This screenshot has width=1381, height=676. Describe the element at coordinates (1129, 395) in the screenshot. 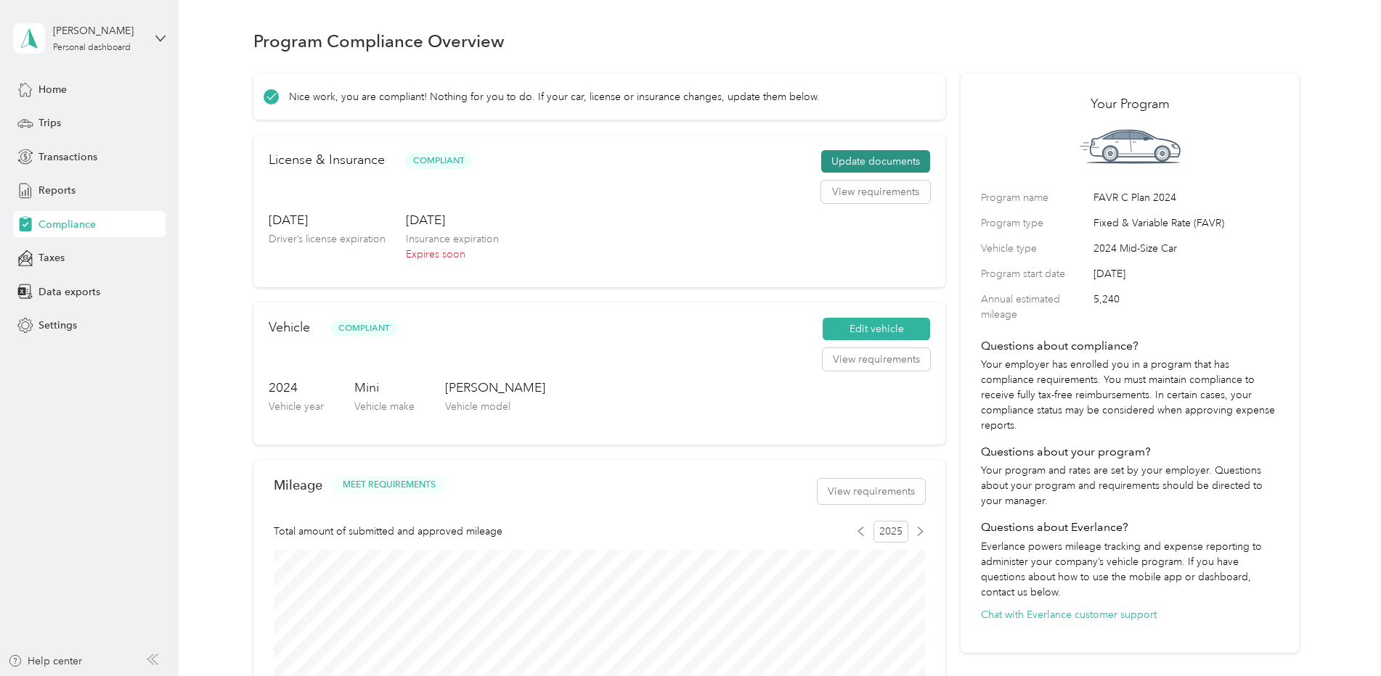

I see `p: Your employer has enrolled you in a program that has compliance requirements. You must maintain c...` at that location.